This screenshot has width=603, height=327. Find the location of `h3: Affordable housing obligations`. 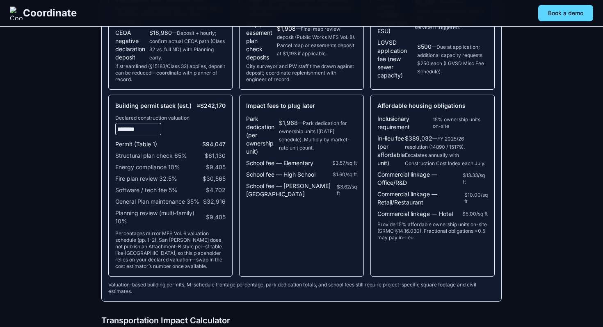

h3: Affordable housing obligations is located at coordinates (432, 106).